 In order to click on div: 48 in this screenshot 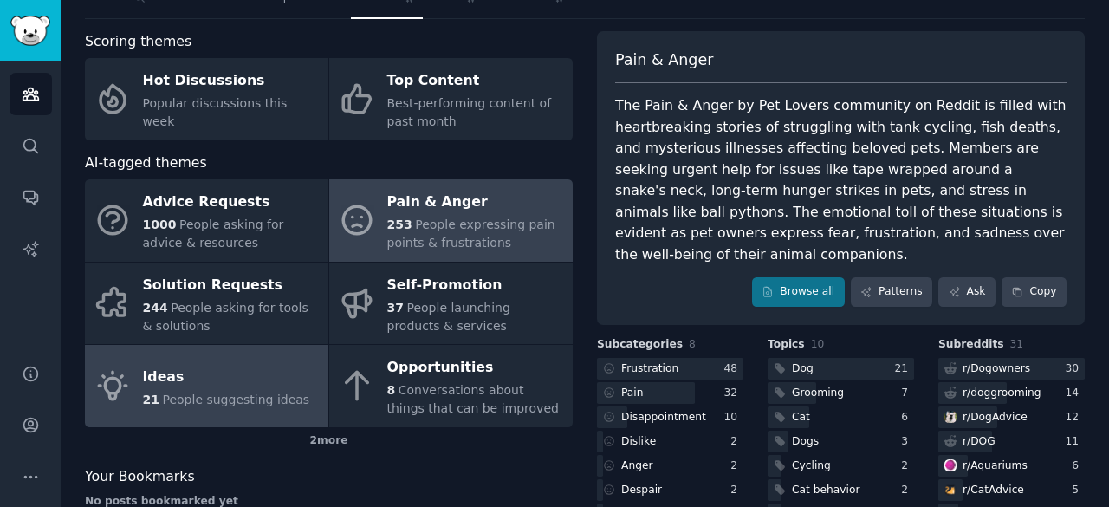, I will do `click(733, 369)`.